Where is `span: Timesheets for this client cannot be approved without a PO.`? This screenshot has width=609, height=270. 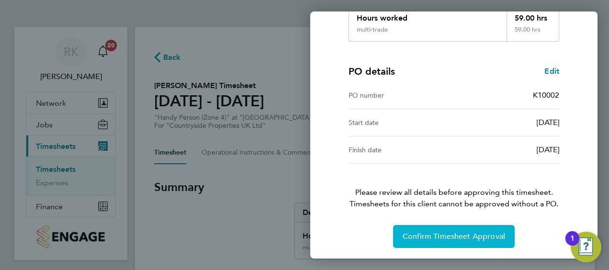 span: Timesheets for this client cannot be approved without a PO. is located at coordinates (454, 204).